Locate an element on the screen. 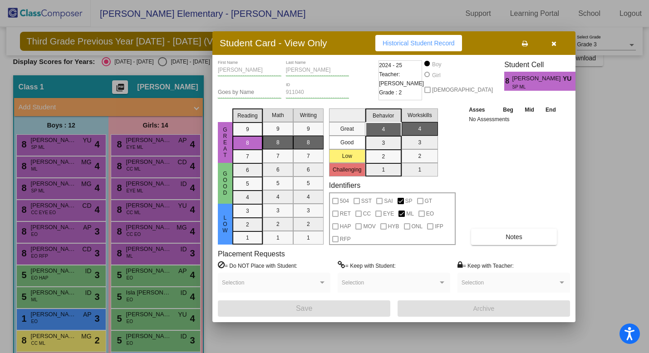 This screenshot has height=353, width=649. th: Mid is located at coordinates (529, 110).